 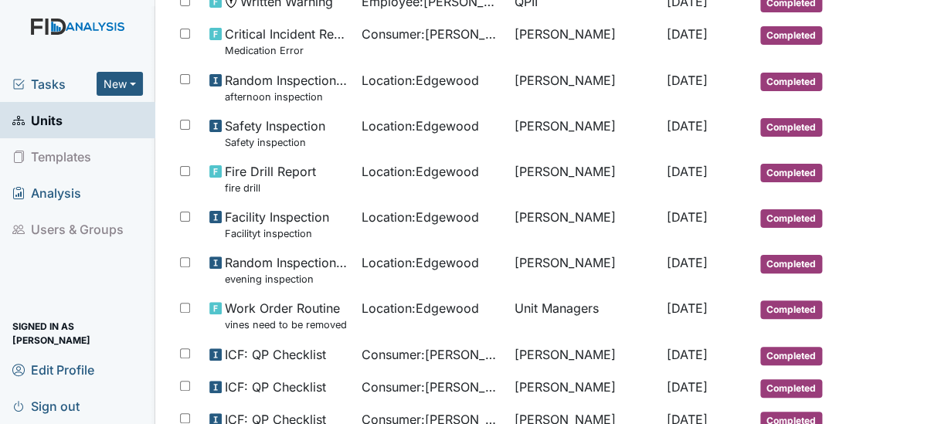 What do you see at coordinates (287, 315) in the screenshot?
I see `span: Work Order Routine vines need to be removed around the porch` at bounding box center [287, 315].